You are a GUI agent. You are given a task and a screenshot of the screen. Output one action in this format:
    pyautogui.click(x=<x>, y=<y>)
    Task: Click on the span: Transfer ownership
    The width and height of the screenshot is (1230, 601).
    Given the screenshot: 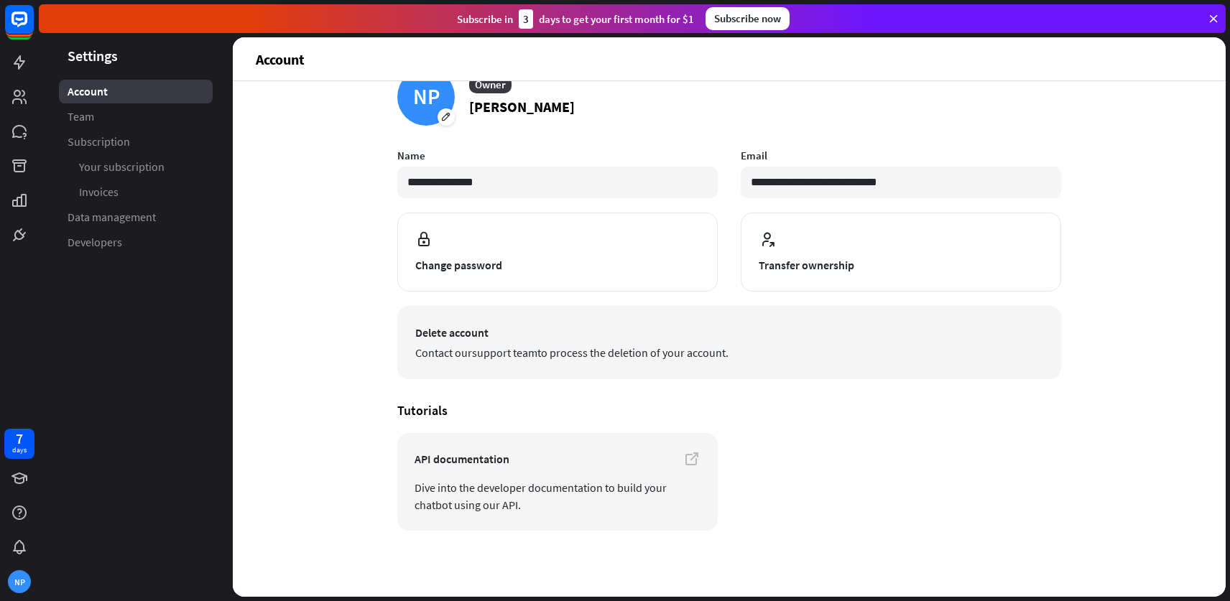 What is the action you would take?
    pyautogui.click(x=901, y=265)
    